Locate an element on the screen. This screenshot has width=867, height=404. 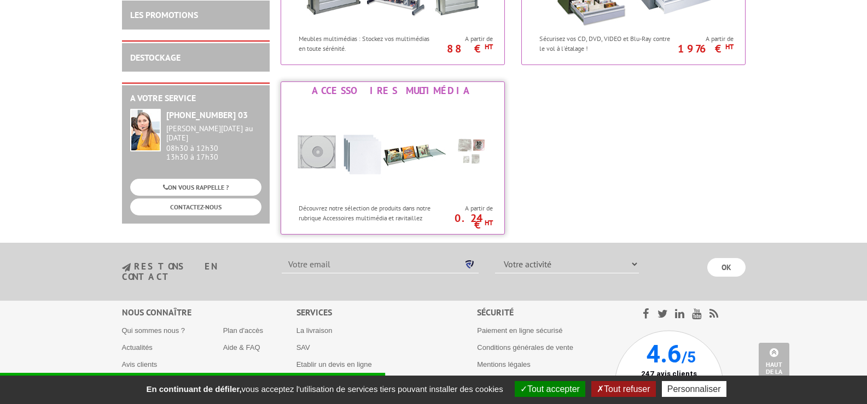
strong: En continuant de défiler, is located at coordinates (194, 389).